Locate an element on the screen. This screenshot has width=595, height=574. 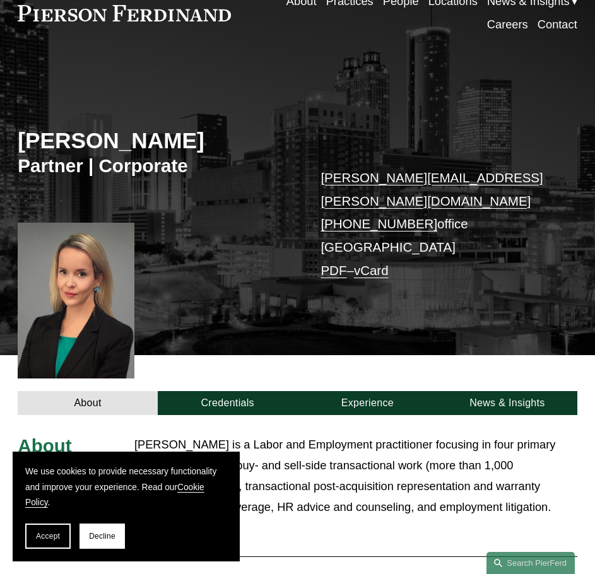
a: News & Insights is located at coordinates (507, 403).